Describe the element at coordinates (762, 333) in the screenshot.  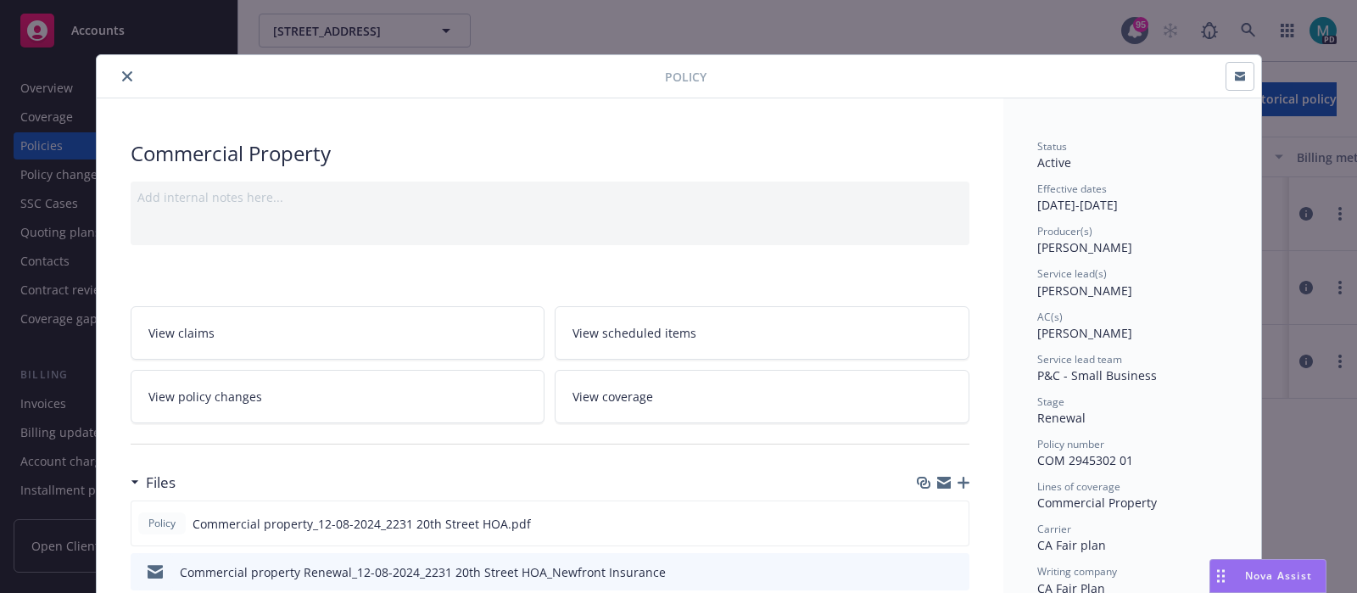
I see `a: View scheduled items` at that location.